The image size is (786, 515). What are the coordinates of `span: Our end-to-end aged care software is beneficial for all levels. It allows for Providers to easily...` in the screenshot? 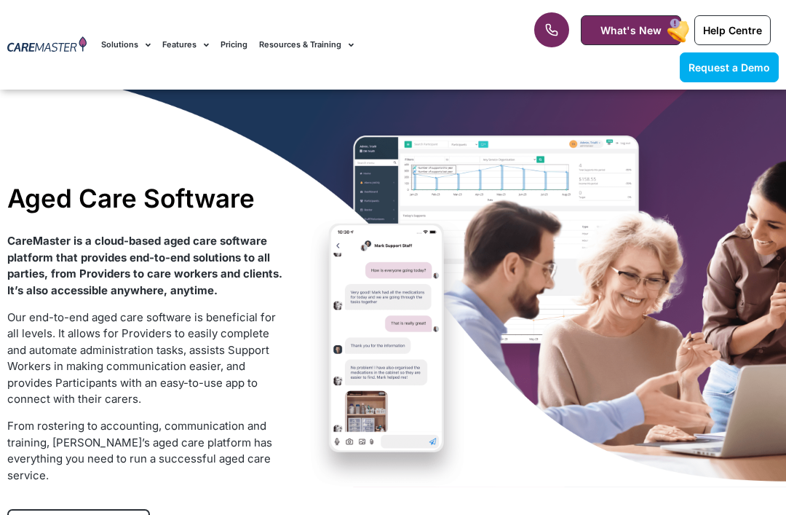 It's located at (141, 358).